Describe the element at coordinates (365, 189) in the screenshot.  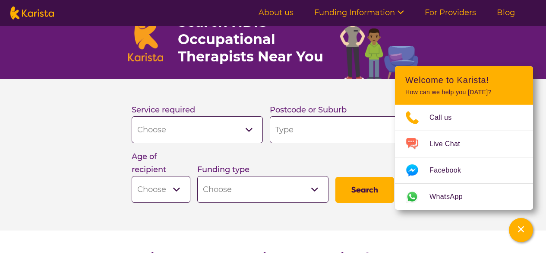
I see `button: Search` at that location.